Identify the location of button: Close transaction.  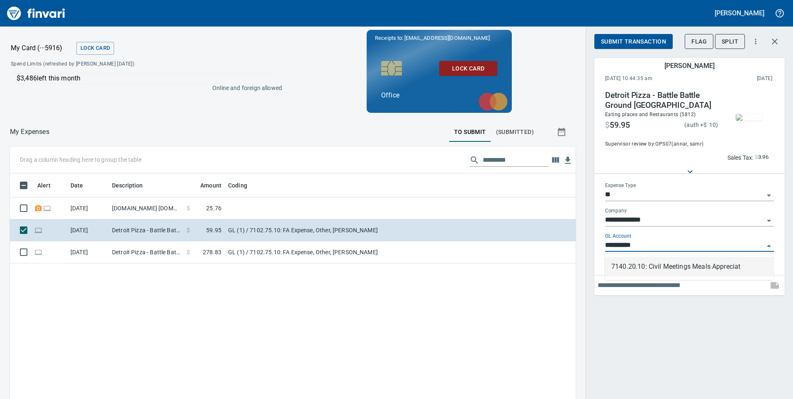
(775, 41).